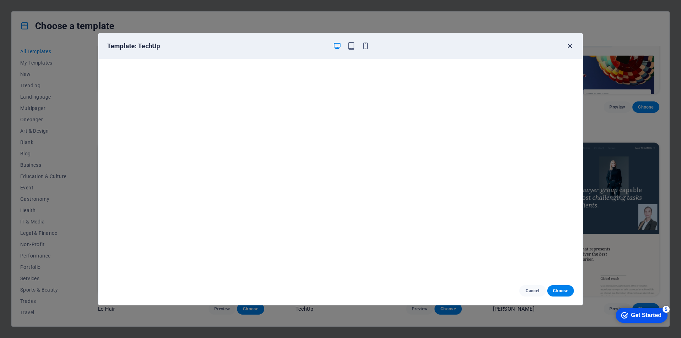 Image resolution: width=681 pixels, height=338 pixels. What do you see at coordinates (561, 291) in the screenshot?
I see `span: Choose` at bounding box center [561, 291].